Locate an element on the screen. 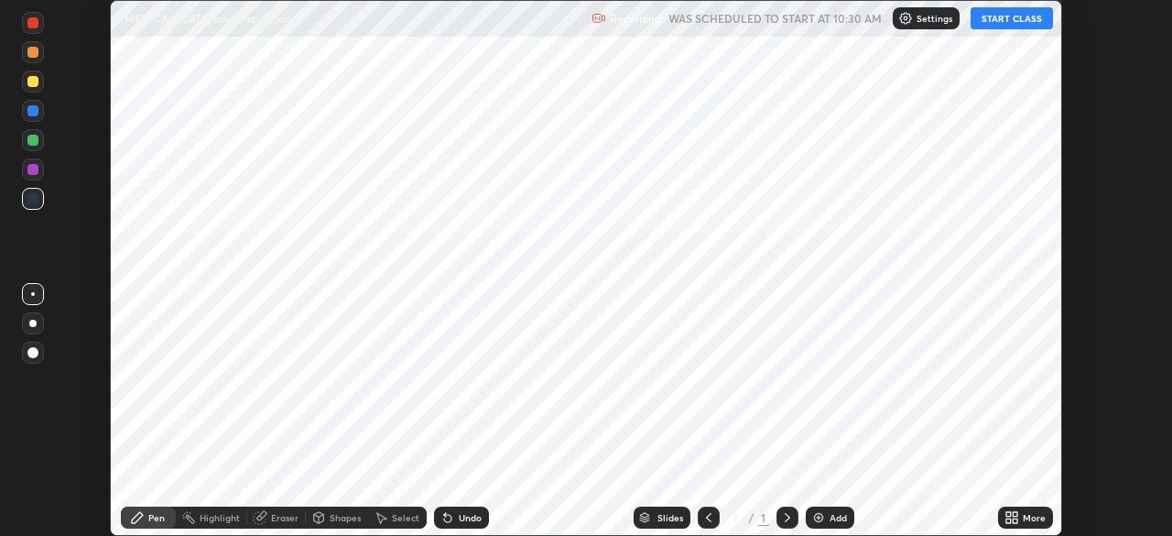 This screenshot has height=536, width=1172. h5: WAS SCHEDULED TO START AT 10:30 AM is located at coordinates (775, 18).